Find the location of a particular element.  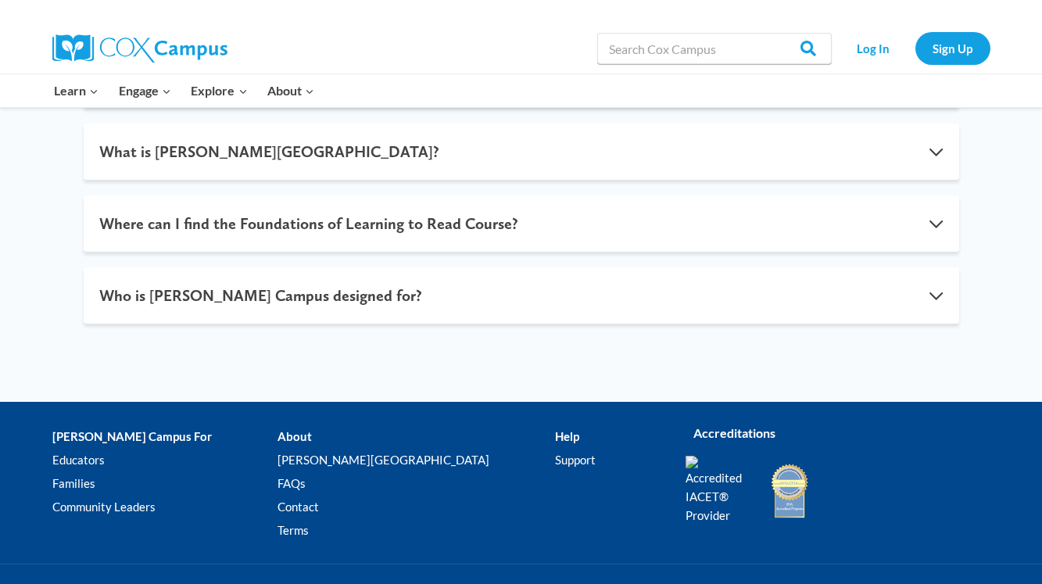

a: Community Leaders is located at coordinates (165, 507).